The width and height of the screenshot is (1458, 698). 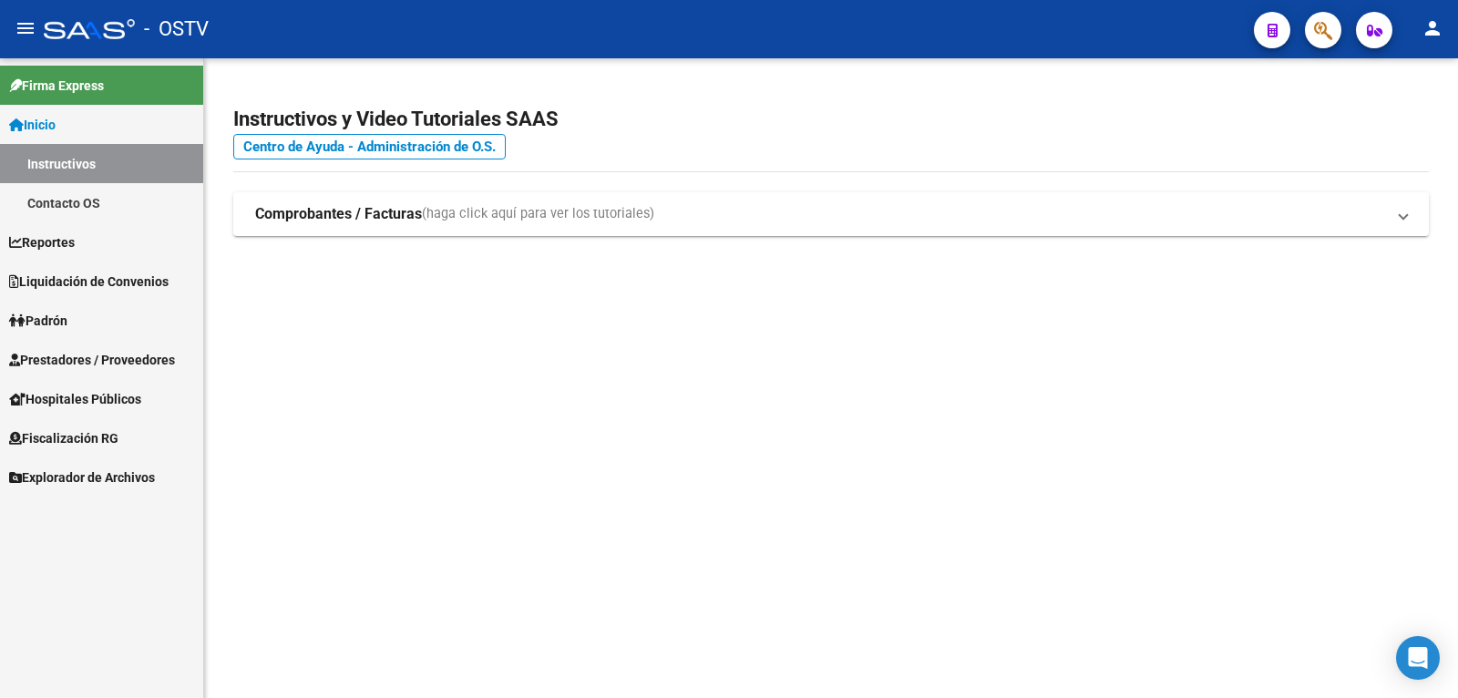 I want to click on span: Hospitales Públicos, so click(x=75, y=399).